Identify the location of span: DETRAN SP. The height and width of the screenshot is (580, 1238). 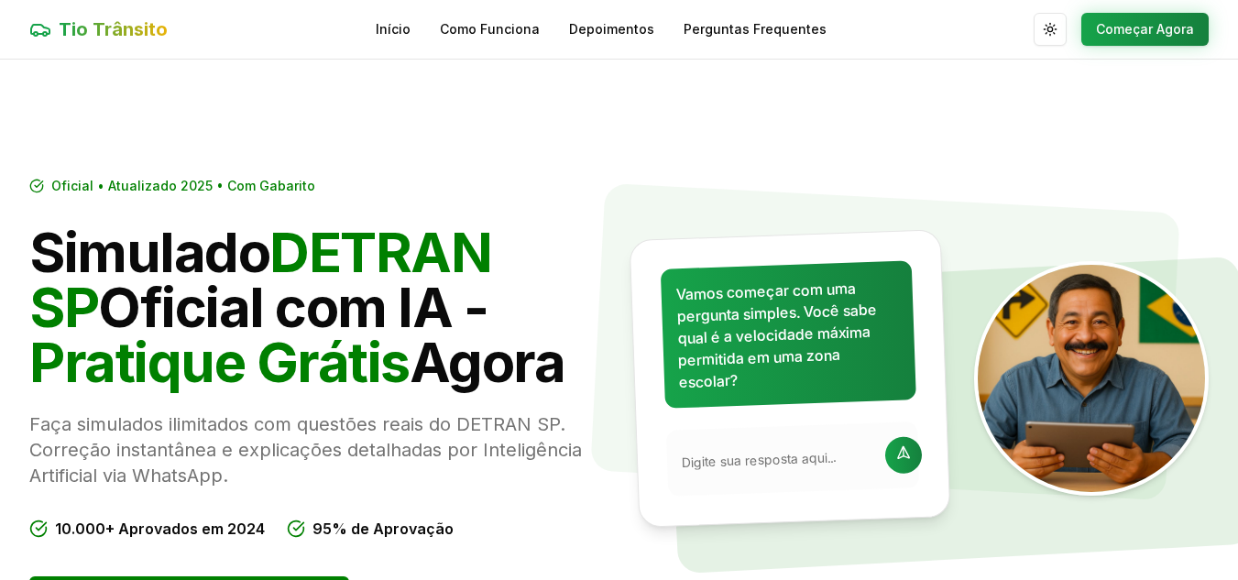
(260, 280).